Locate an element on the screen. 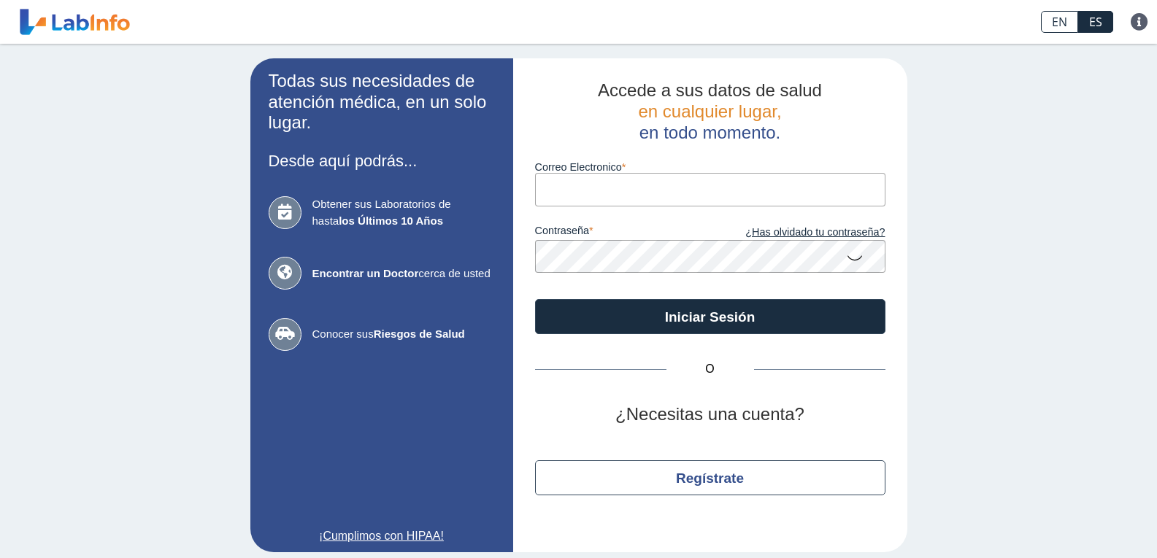  b: Encontrar un Doctor is located at coordinates (366, 273).